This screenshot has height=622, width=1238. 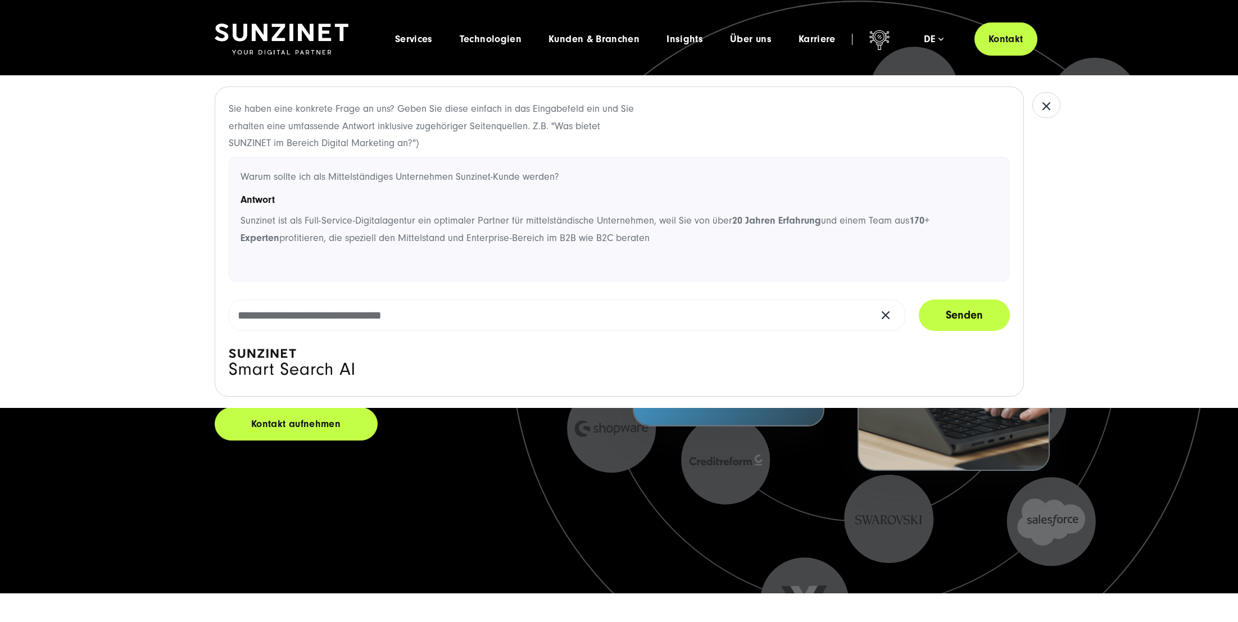 I want to click on p: Sunzinet ist als Full-Service-Digitalagentur ein optimaler Partner für mittelständische Unternehm..., so click(x=619, y=229).